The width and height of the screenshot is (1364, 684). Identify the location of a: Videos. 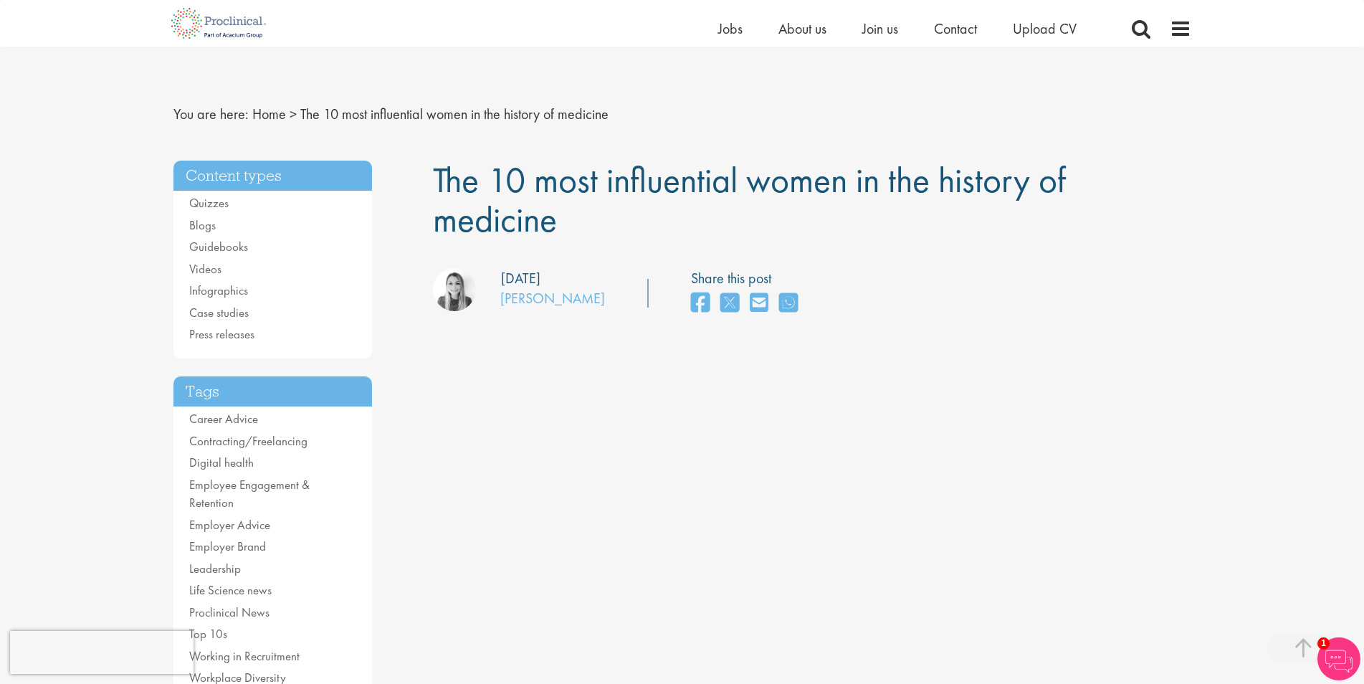
(205, 269).